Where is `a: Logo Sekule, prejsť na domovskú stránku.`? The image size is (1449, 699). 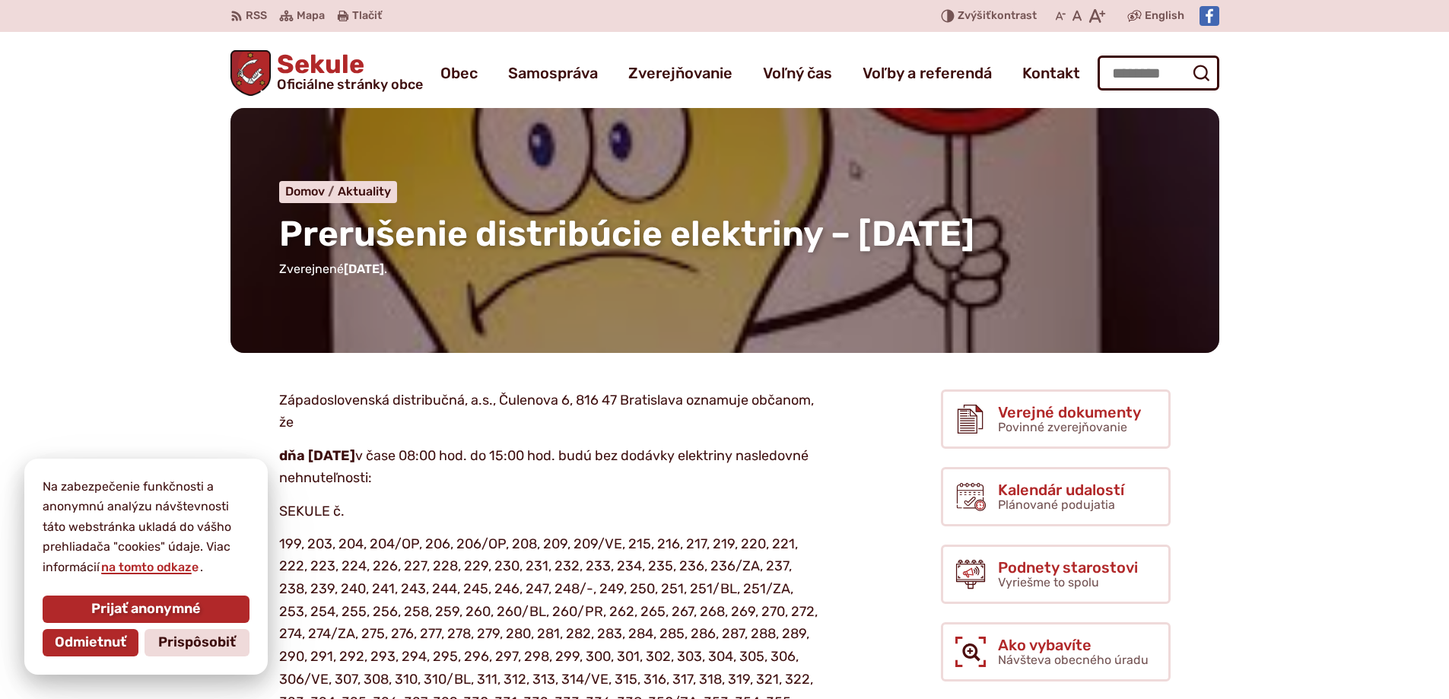 a: Logo Sekule, prejsť na domovskú stránku. is located at coordinates (327, 73).